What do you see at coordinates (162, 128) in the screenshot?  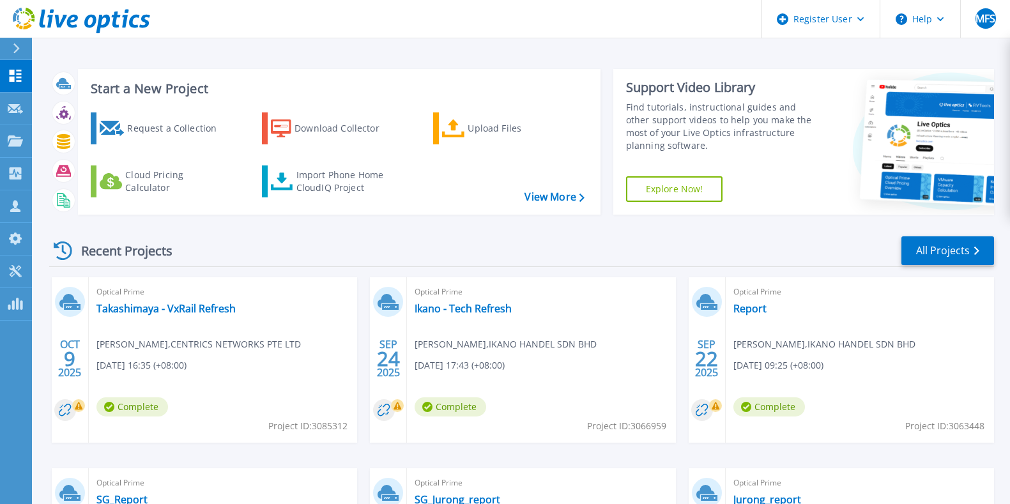 I see `a: Request a Collection` at bounding box center [162, 128].